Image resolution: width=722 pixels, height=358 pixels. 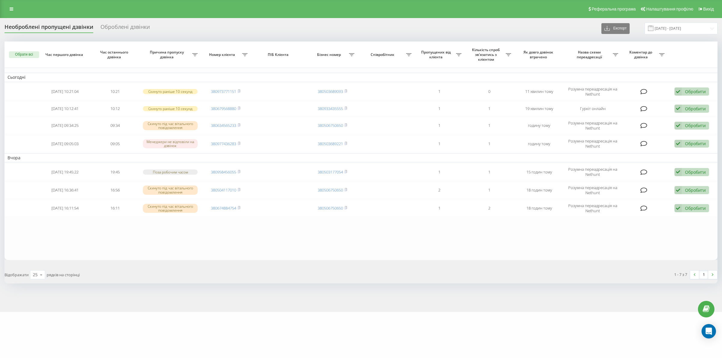 What do you see at coordinates (49, 28) in the screenshot?
I see `div: Необроблені пропущені дзвінки` at bounding box center [49, 28].